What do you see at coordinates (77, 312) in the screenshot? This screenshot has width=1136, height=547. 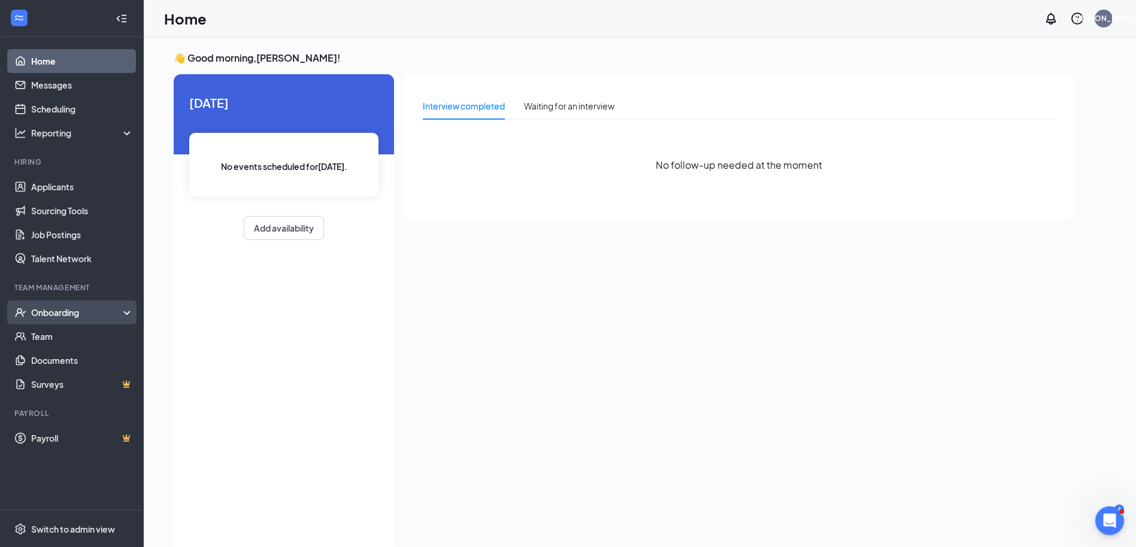 I see `div: Onboarding` at bounding box center [77, 312].